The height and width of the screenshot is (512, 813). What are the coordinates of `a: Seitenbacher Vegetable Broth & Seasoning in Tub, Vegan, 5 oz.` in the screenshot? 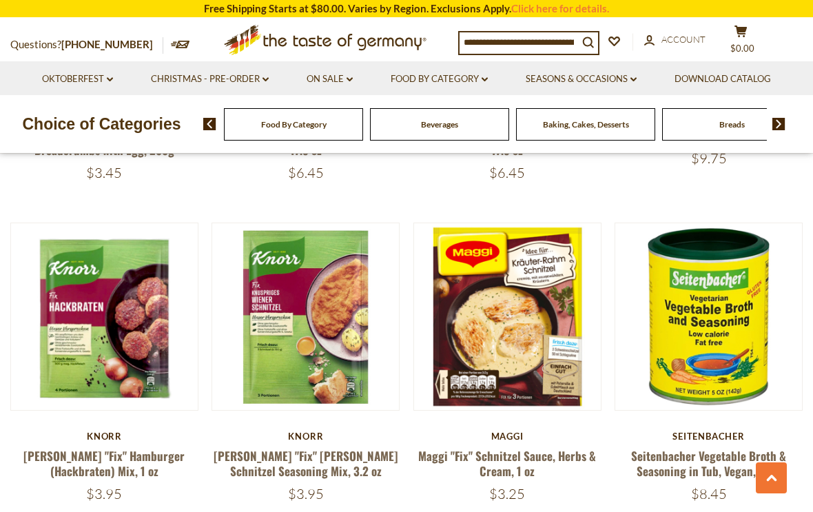 It's located at (708, 463).